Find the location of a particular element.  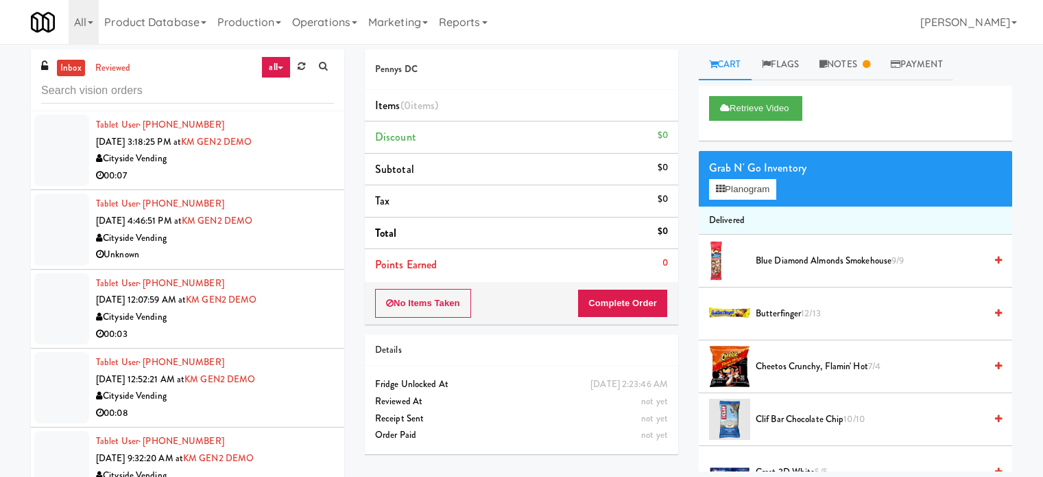

a: all is located at coordinates (276, 67).